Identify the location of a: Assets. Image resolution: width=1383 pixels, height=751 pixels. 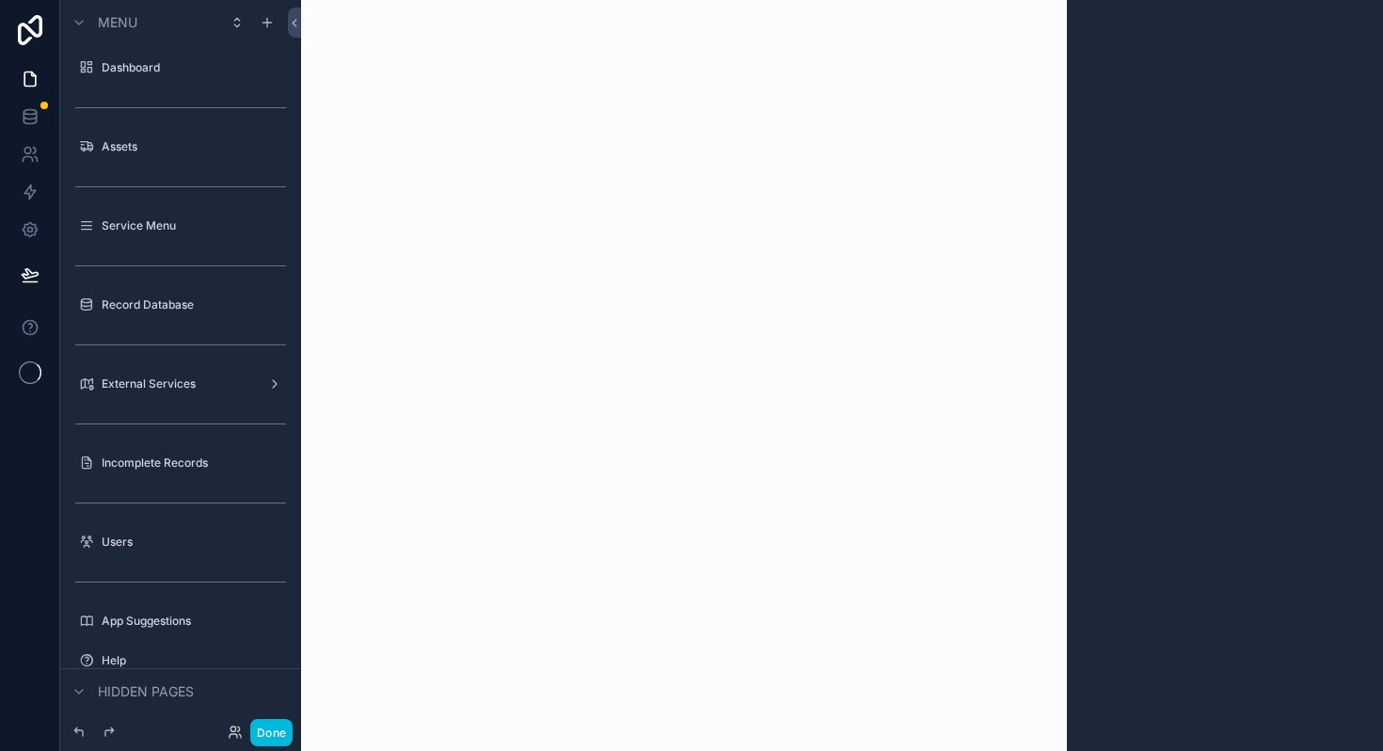
(190, 147).